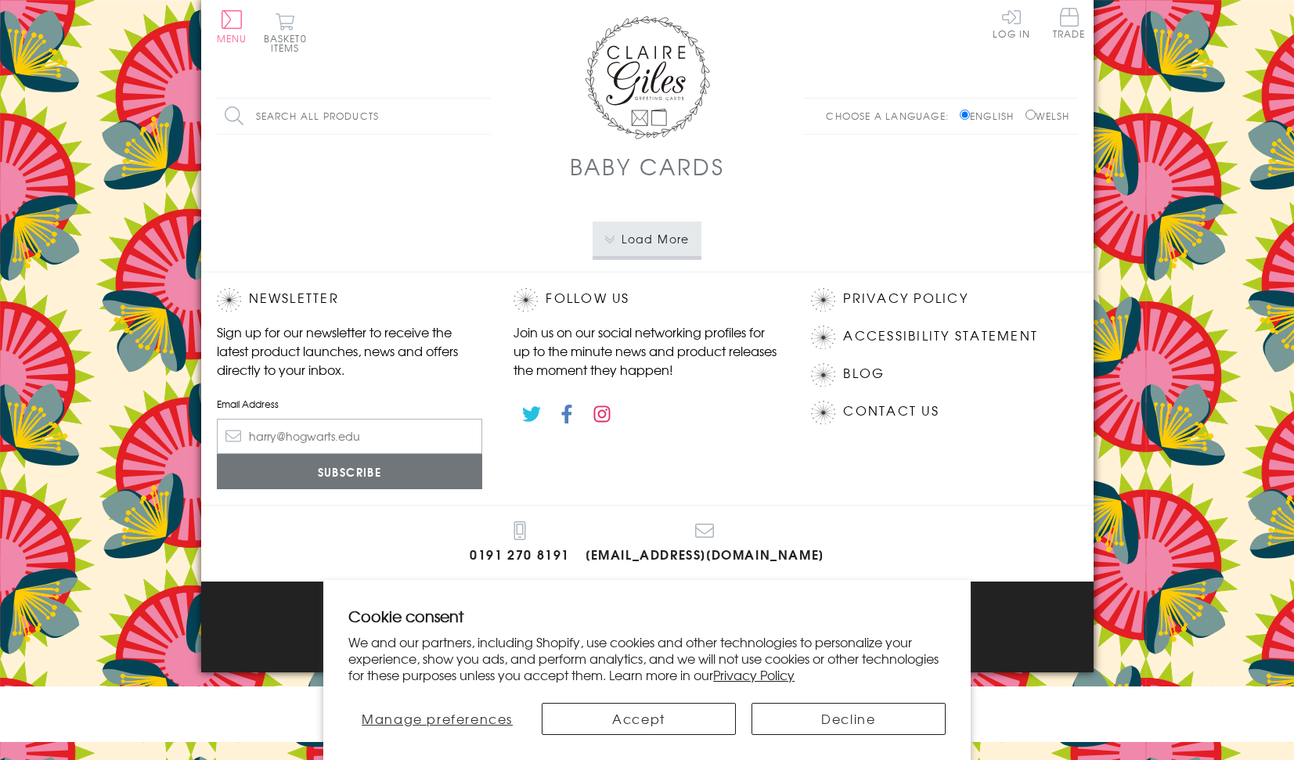  What do you see at coordinates (647, 239) in the screenshot?
I see `button: Load More` at bounding box center [647, 239].